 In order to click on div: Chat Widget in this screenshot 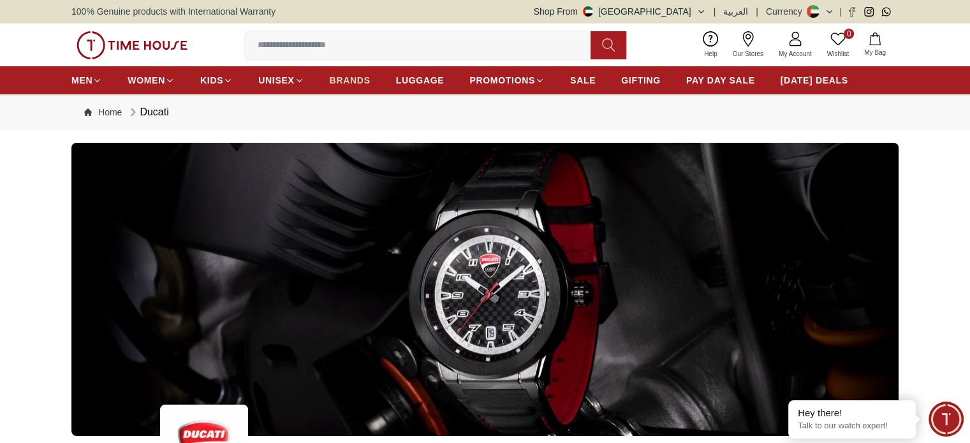, I will do `click(946, 419)`.